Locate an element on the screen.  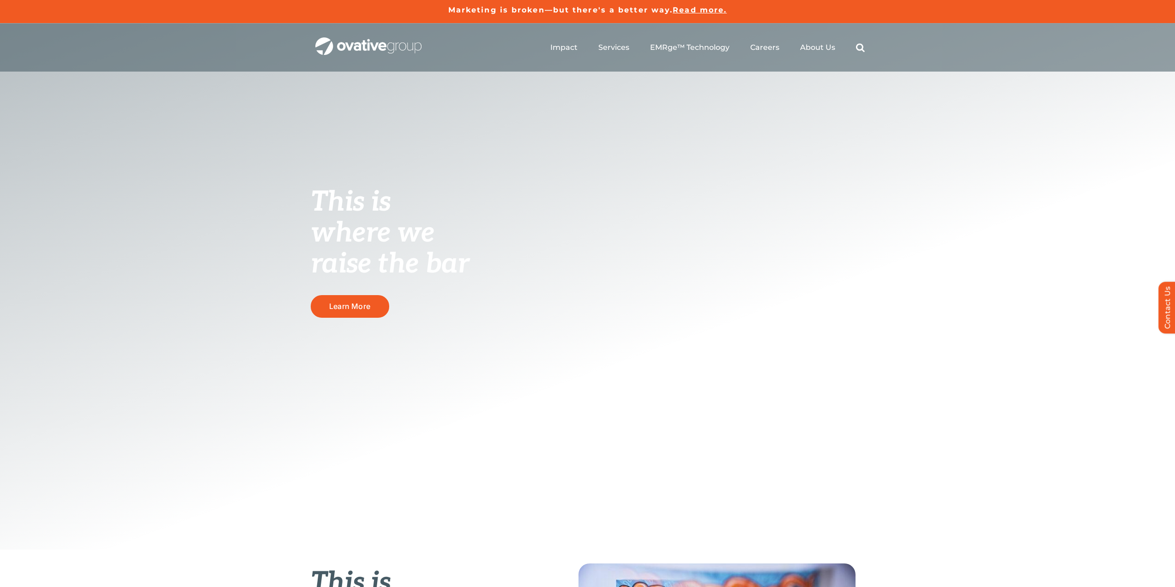
a: OG_Full_horizontal_WHT is located at coordinates (368, 41).